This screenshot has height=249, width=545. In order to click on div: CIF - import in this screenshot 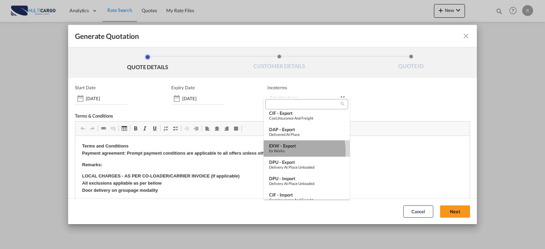, I will do `click(306, 195)`.